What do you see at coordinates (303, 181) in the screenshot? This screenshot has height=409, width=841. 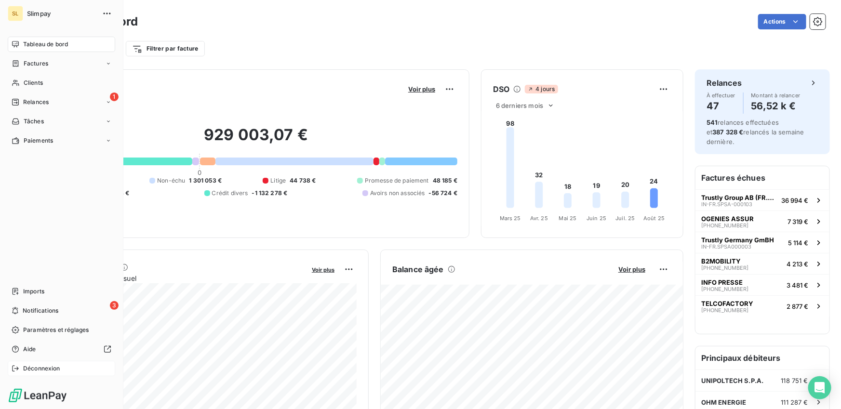 I see `span: 44 738 €` at bounding box center [303, 181].